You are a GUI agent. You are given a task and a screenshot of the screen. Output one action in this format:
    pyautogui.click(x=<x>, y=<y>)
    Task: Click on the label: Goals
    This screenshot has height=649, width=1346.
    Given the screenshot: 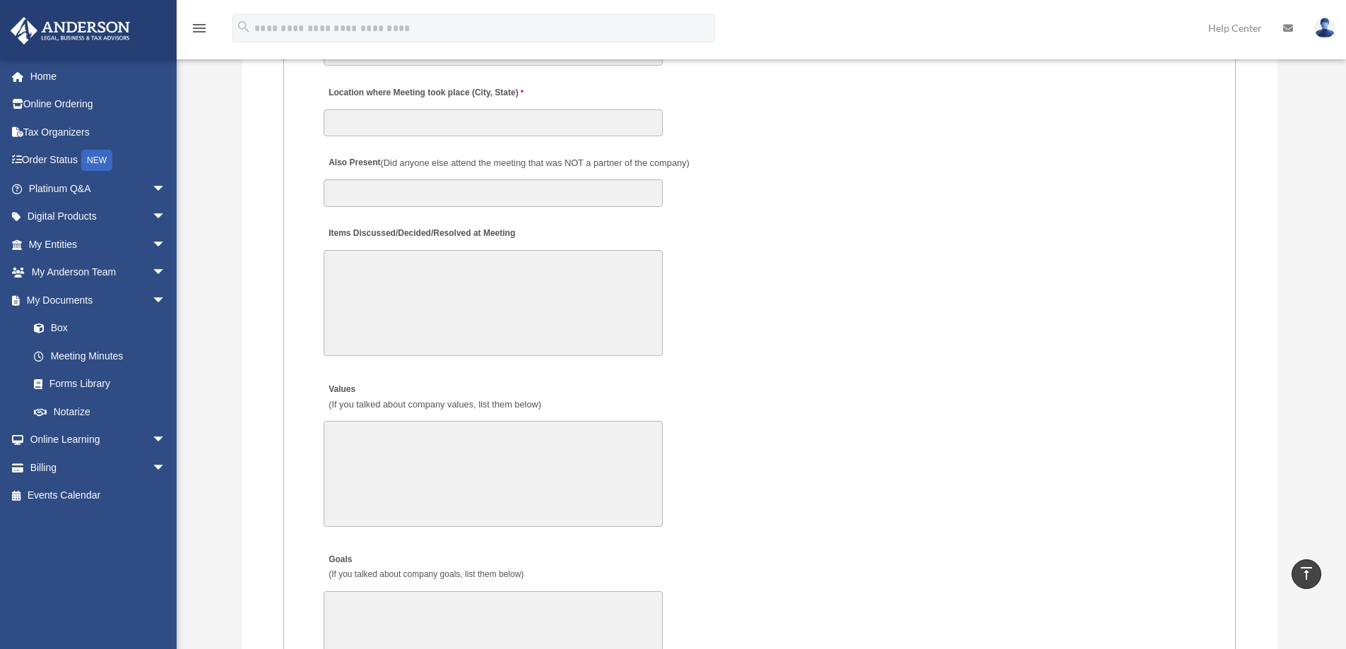 What is the action you would take?
    pyautogui.click(x=425, y=568)
    